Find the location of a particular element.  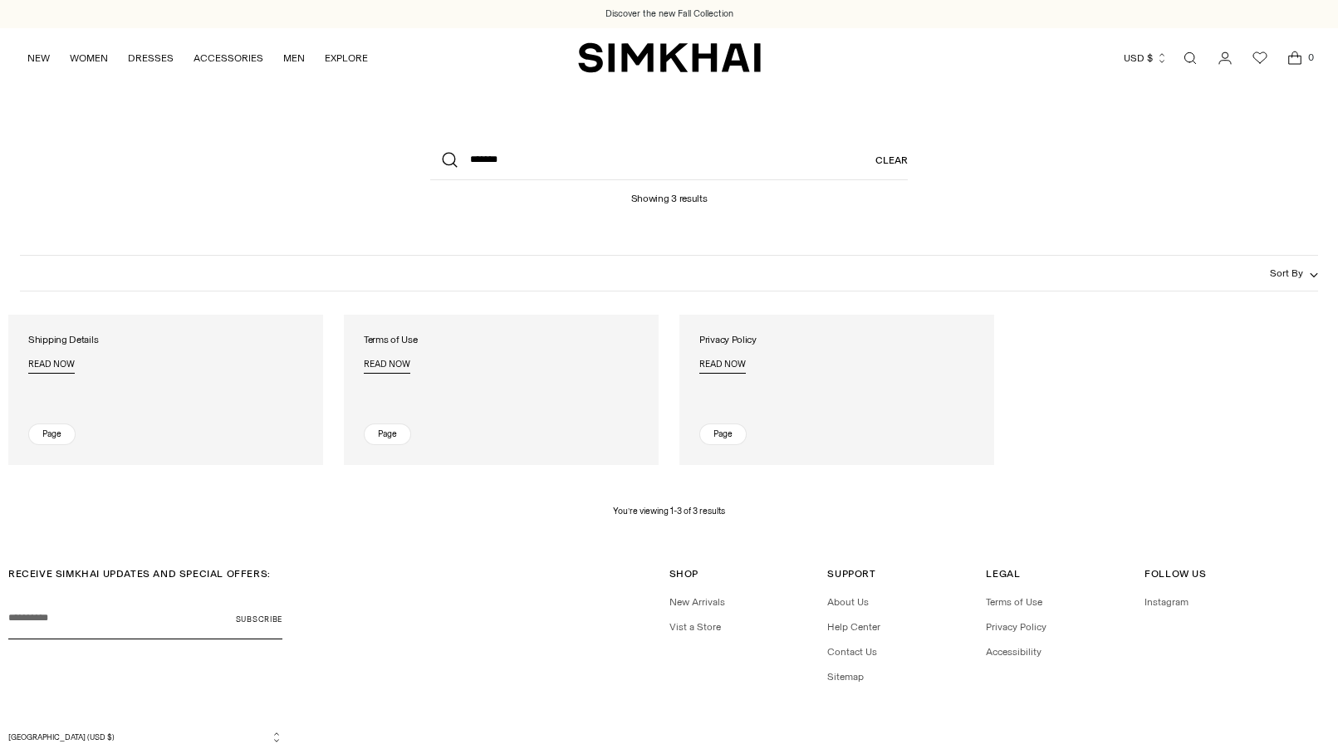

p: You’re viewing 1-3 of 3 results is located at coordinates (668, 512).